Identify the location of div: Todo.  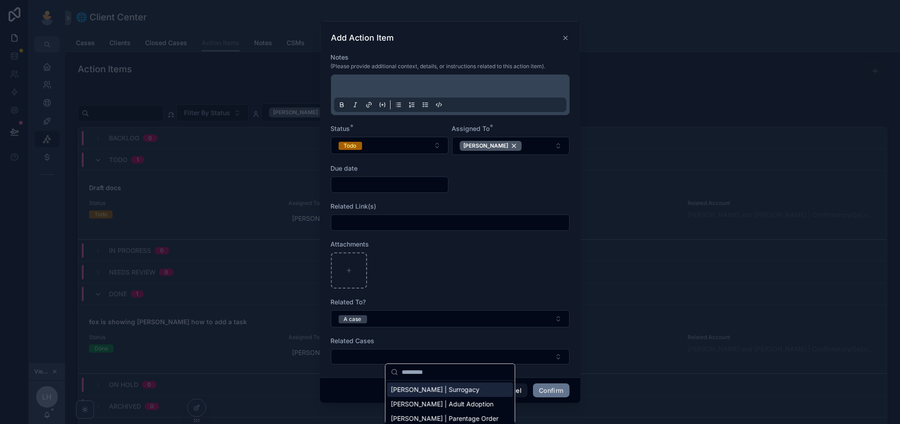
(350, 146).